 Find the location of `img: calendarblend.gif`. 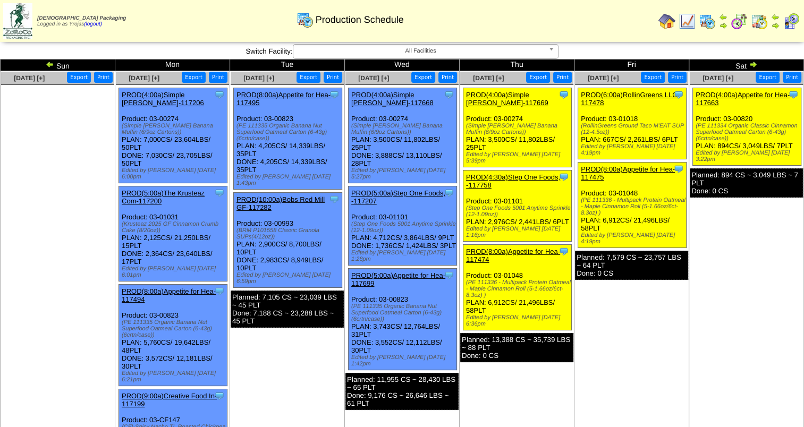

img: calendarblend.gif is located at coordinates (739, 21).